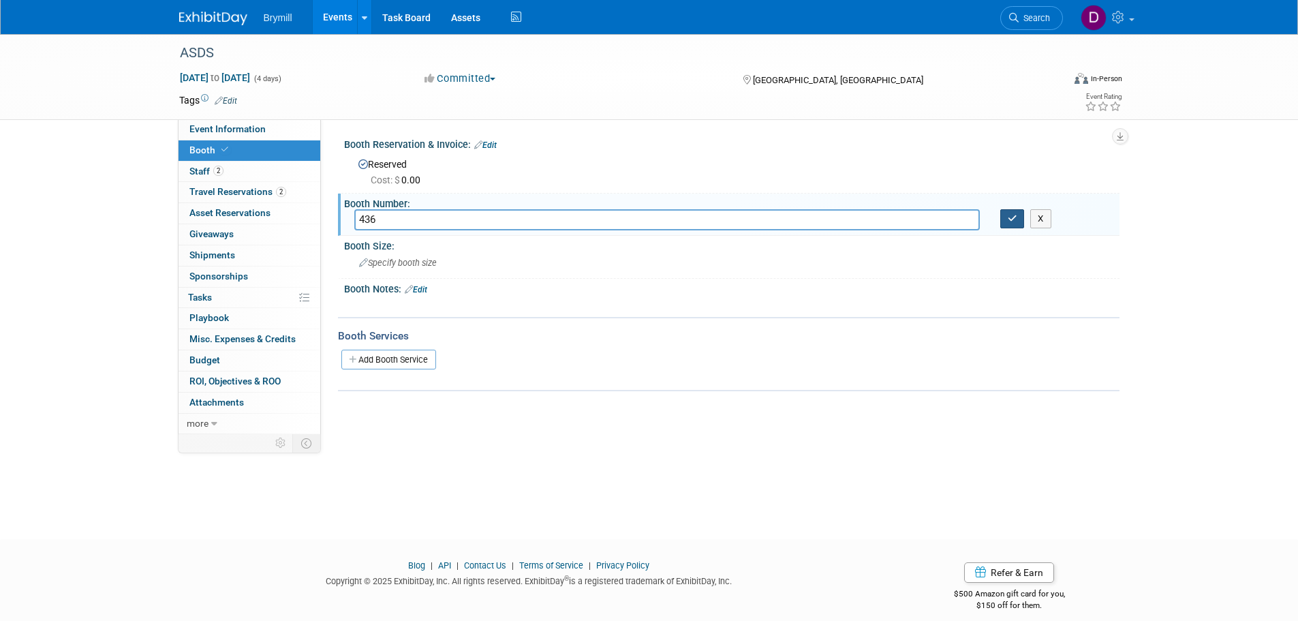 This screenshot has height=621, width=1298. Describe the element at coordinates (278, 18) in the screenshot. I see `span: Brymill` at that location.